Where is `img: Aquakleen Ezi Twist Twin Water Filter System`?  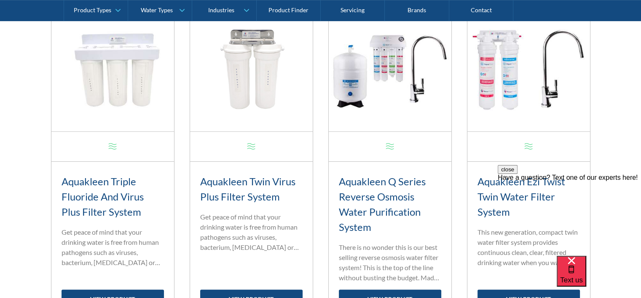
img: Aquakleen Ezi Twist Twin Water Filter System is located at coordinates (529, 70).